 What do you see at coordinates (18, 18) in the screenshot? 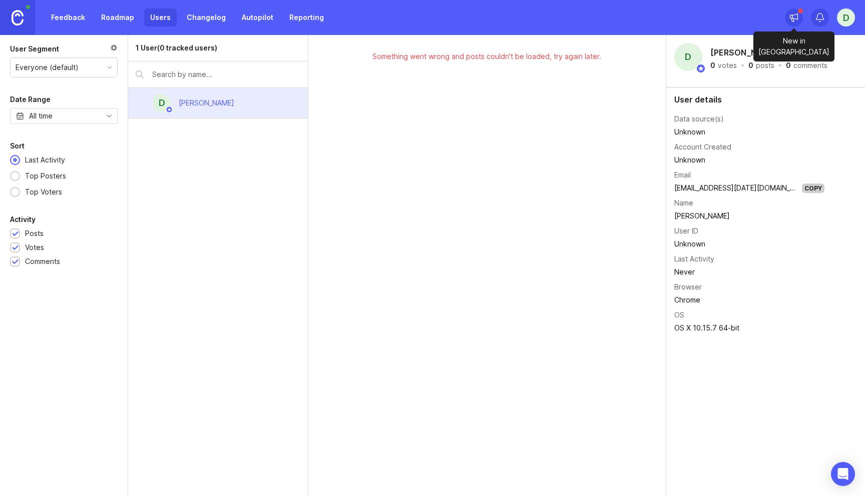
I see `img: Canny Home` at bounding box center [18, 18].